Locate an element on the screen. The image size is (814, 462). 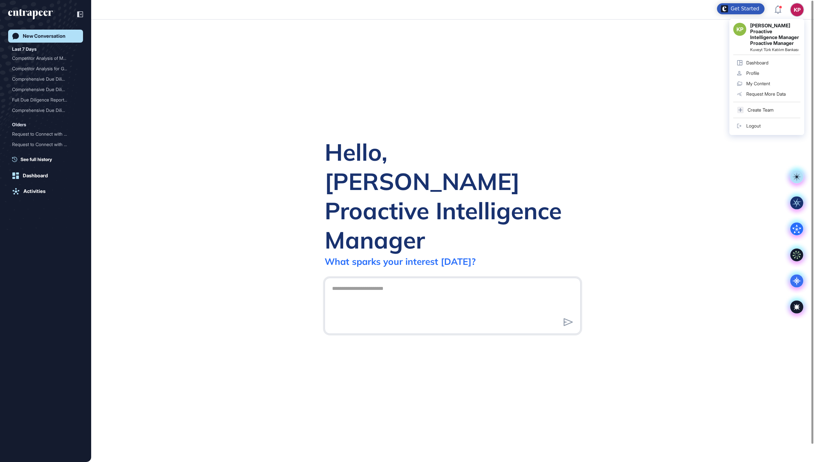
span: See full history is located at coordinates (36, 159).